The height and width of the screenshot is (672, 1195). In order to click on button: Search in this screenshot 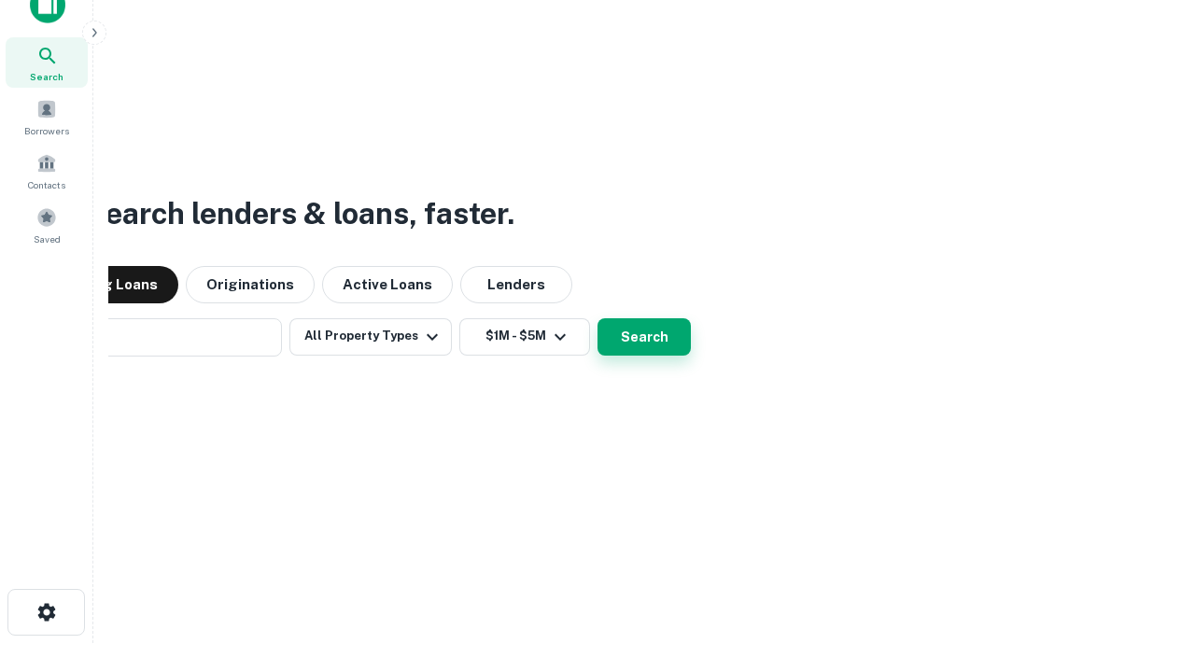, I will do `click(644, 337)`.